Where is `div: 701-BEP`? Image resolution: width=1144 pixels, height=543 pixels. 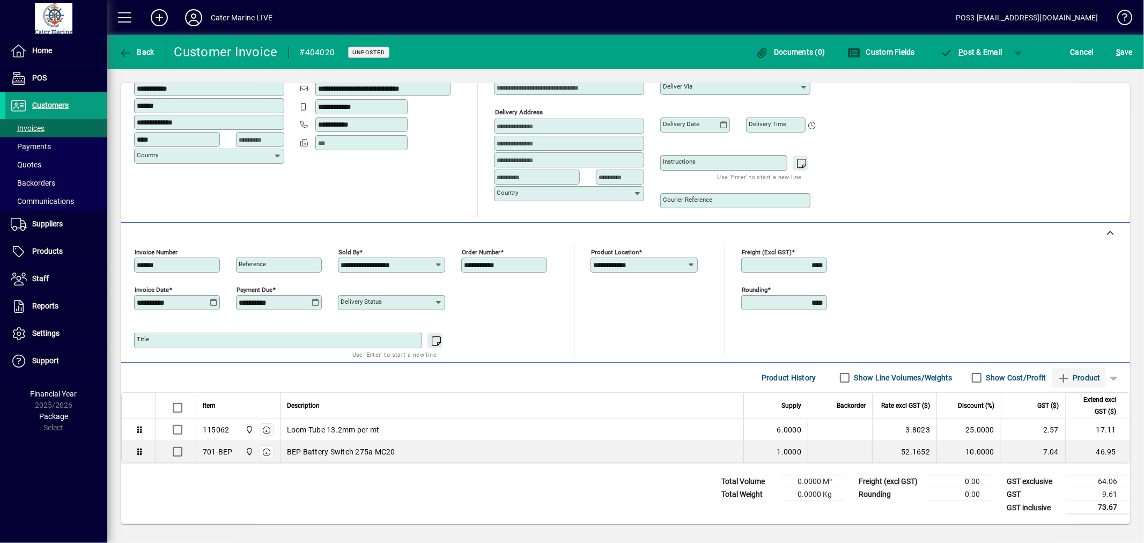 div: 701-BEP is located at coordinates (218, 452).